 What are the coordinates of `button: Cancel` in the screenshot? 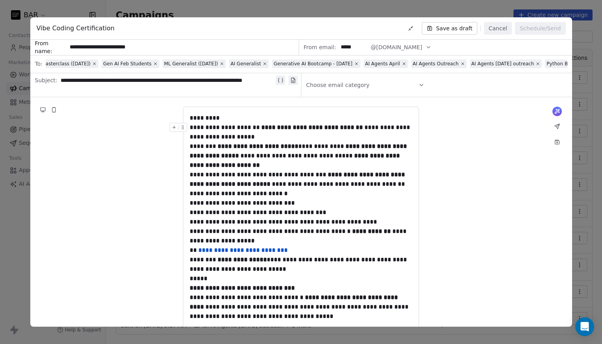 It's located at (498, 28).